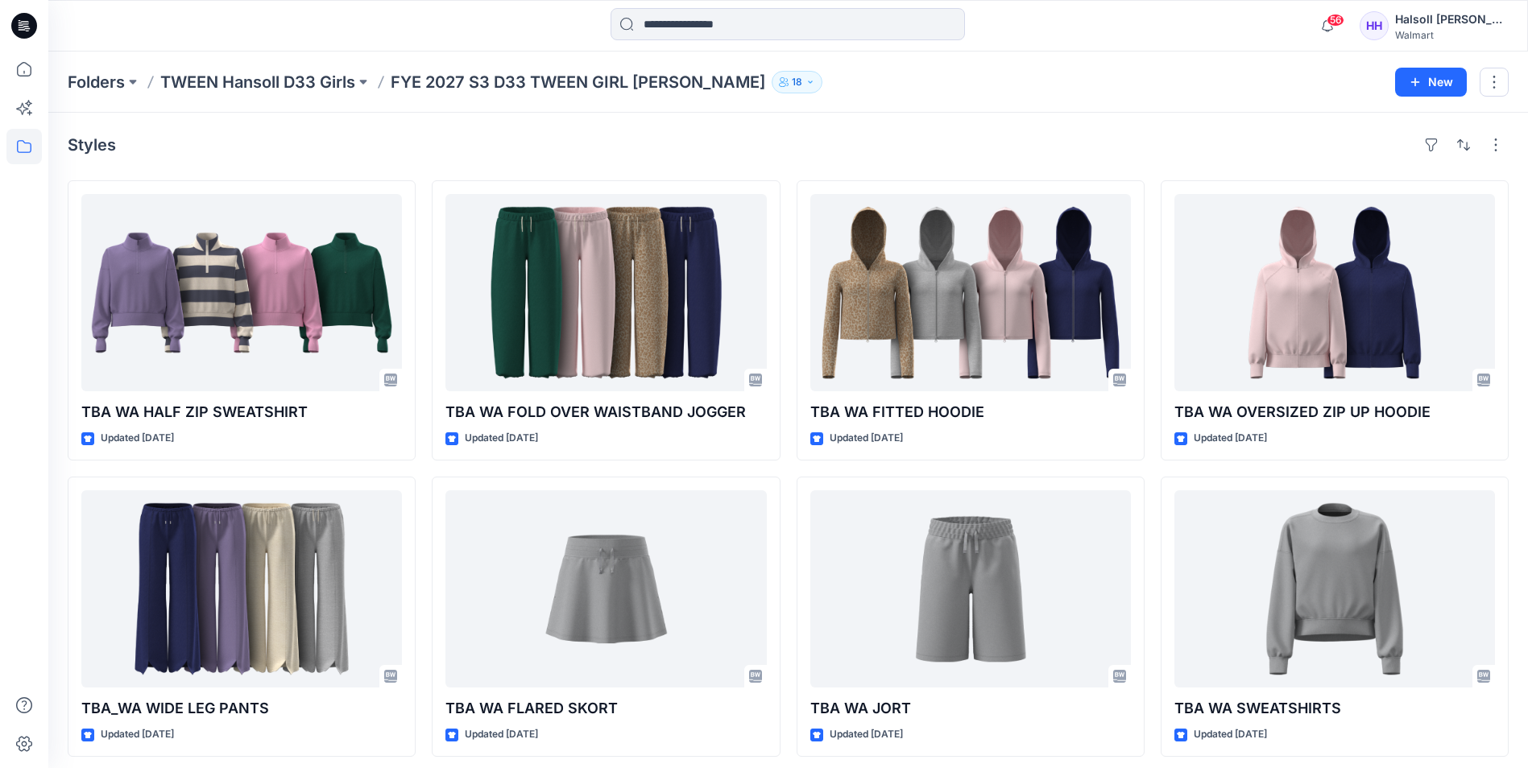 This screenshot has height=768, width=1528. I want to click on p: TBA WA FITTED HOODIE, so click(970, 412).